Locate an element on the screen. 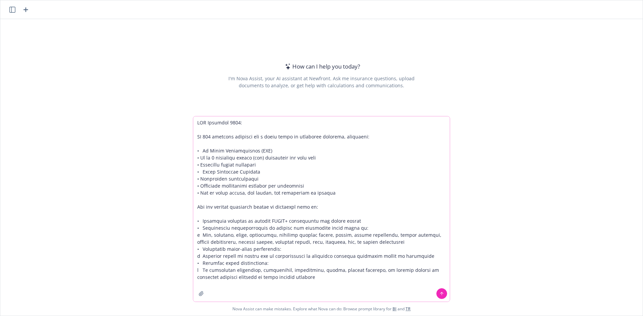 The image size is (643, 316). div: I'm Nova Assist, your AI assistant at Newfront. Ask me insurance questions, upload documents to a... is located at coordinates (321, 82).